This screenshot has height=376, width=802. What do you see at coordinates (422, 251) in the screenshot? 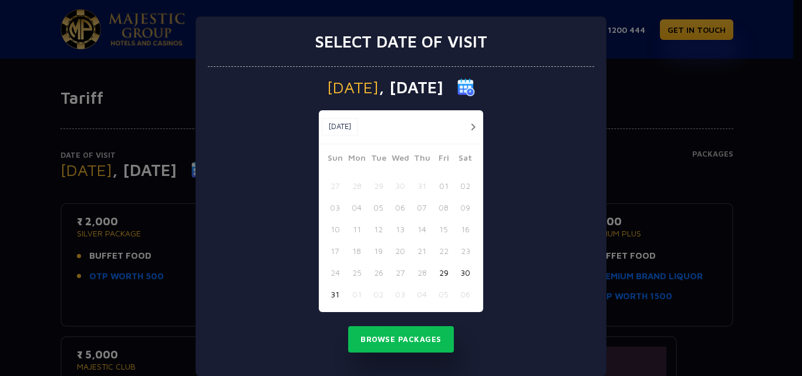
I see `button: 21` at bounding box center [422, 251].